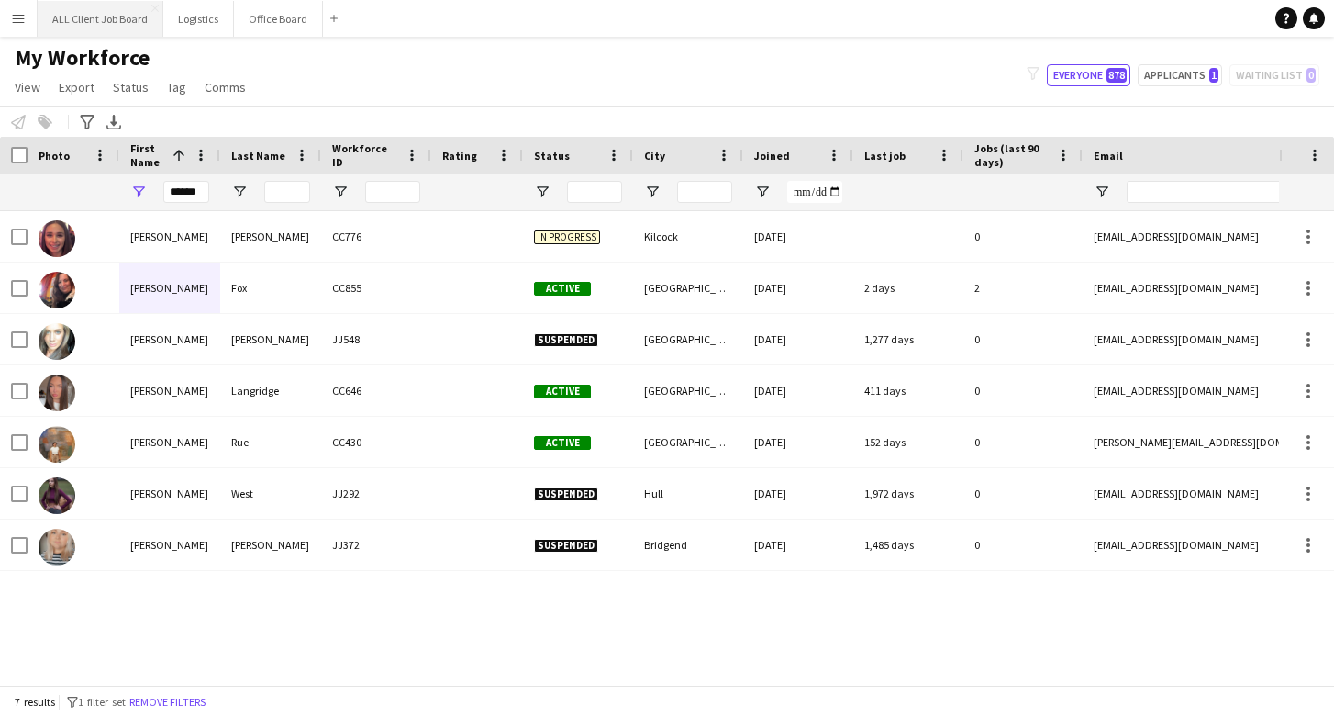  I want to click on span: Comms, so click(225, 87).